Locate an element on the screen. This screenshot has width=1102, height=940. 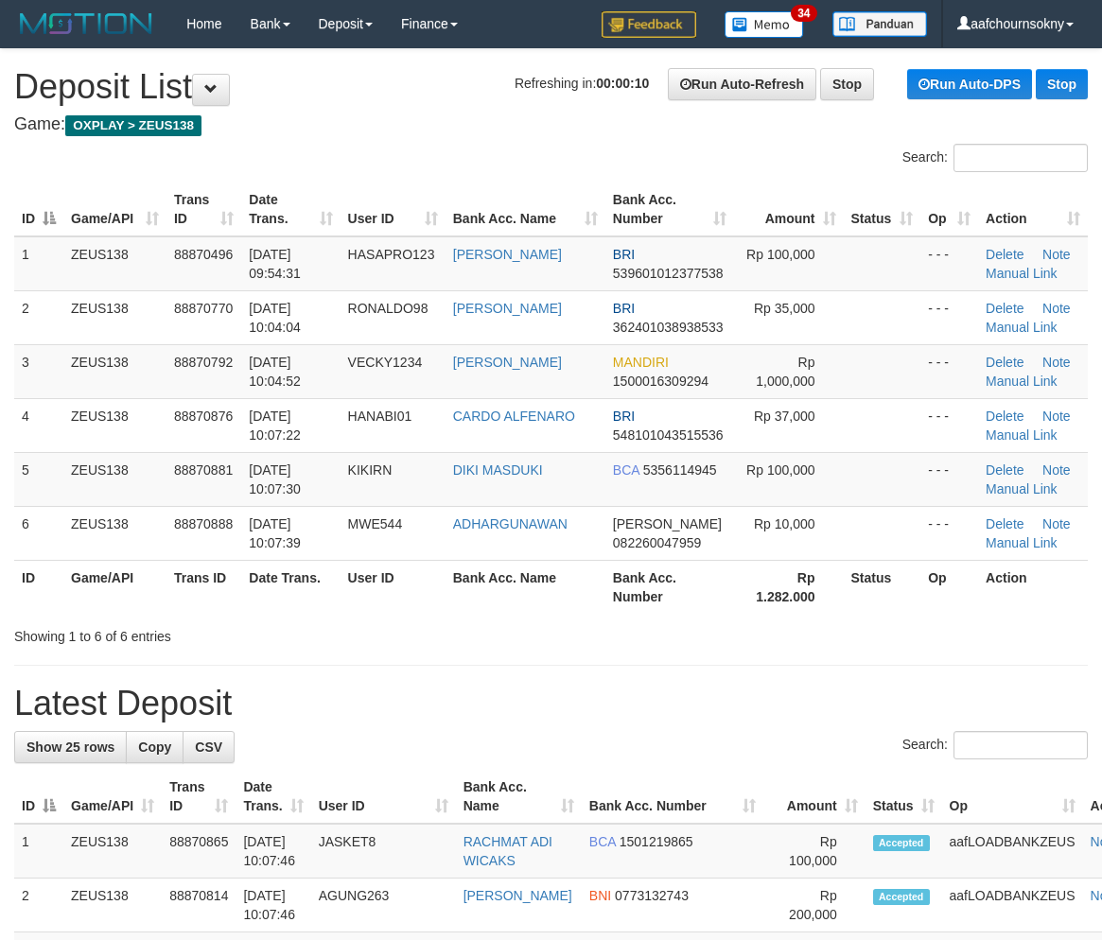
td: aafLOADBANKZEUS is located at coordinates (1012, 851).